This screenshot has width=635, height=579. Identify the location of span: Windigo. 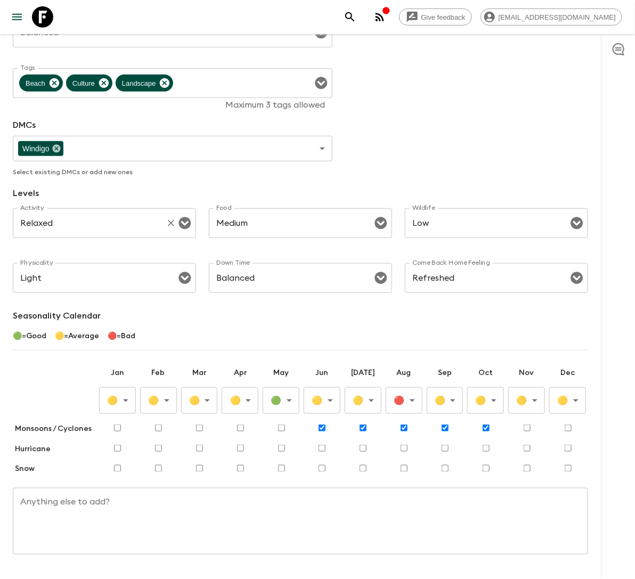
(36, 149).